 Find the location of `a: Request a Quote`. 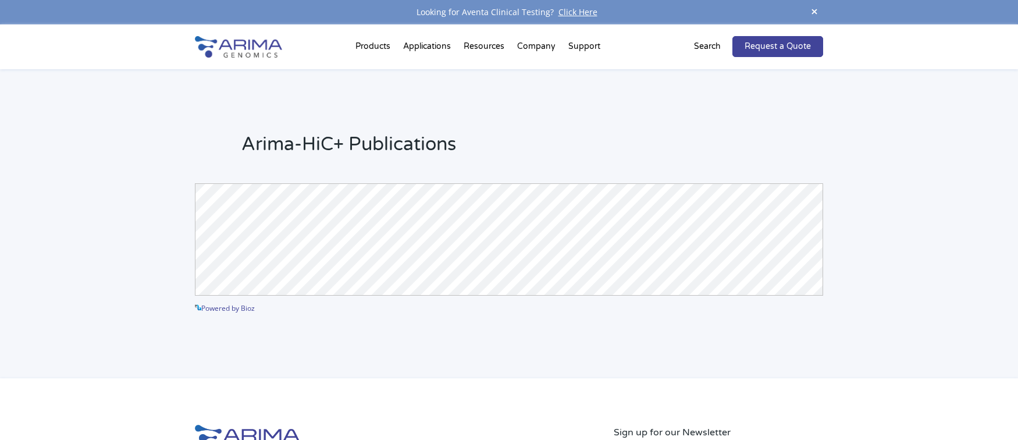

a: Request a Quote is located at coordinates (777, 47).